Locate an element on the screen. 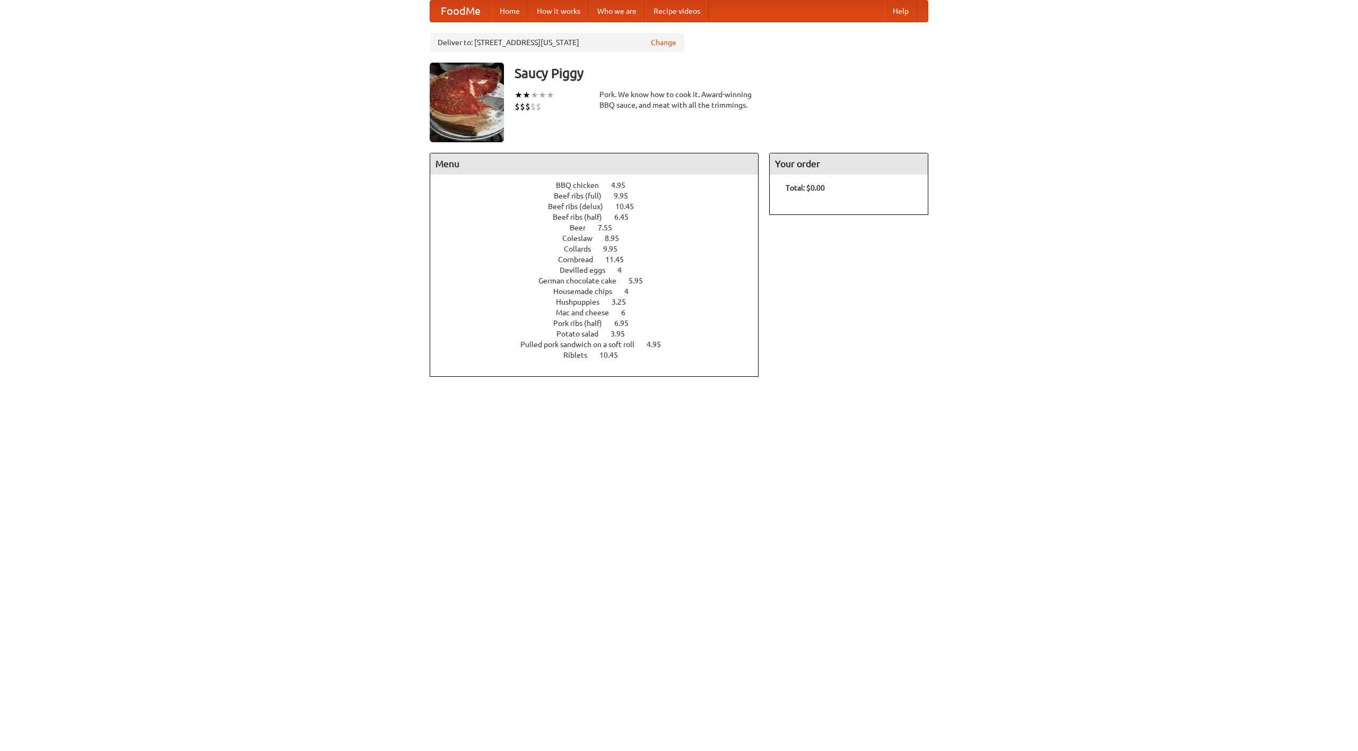 Image resolution: width=1358 pixels, height=751 pixels. span: German chocolate cake is located at coordinates (583, 281).